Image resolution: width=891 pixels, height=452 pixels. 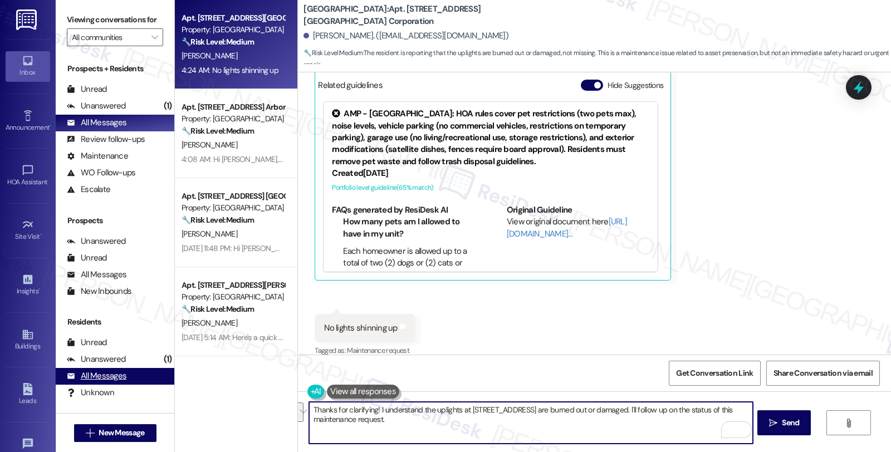 What do you see at coordinates (714, 373) in the screenshot?
I see `span: Get Conversation Link` at bounding box center [714, 373].